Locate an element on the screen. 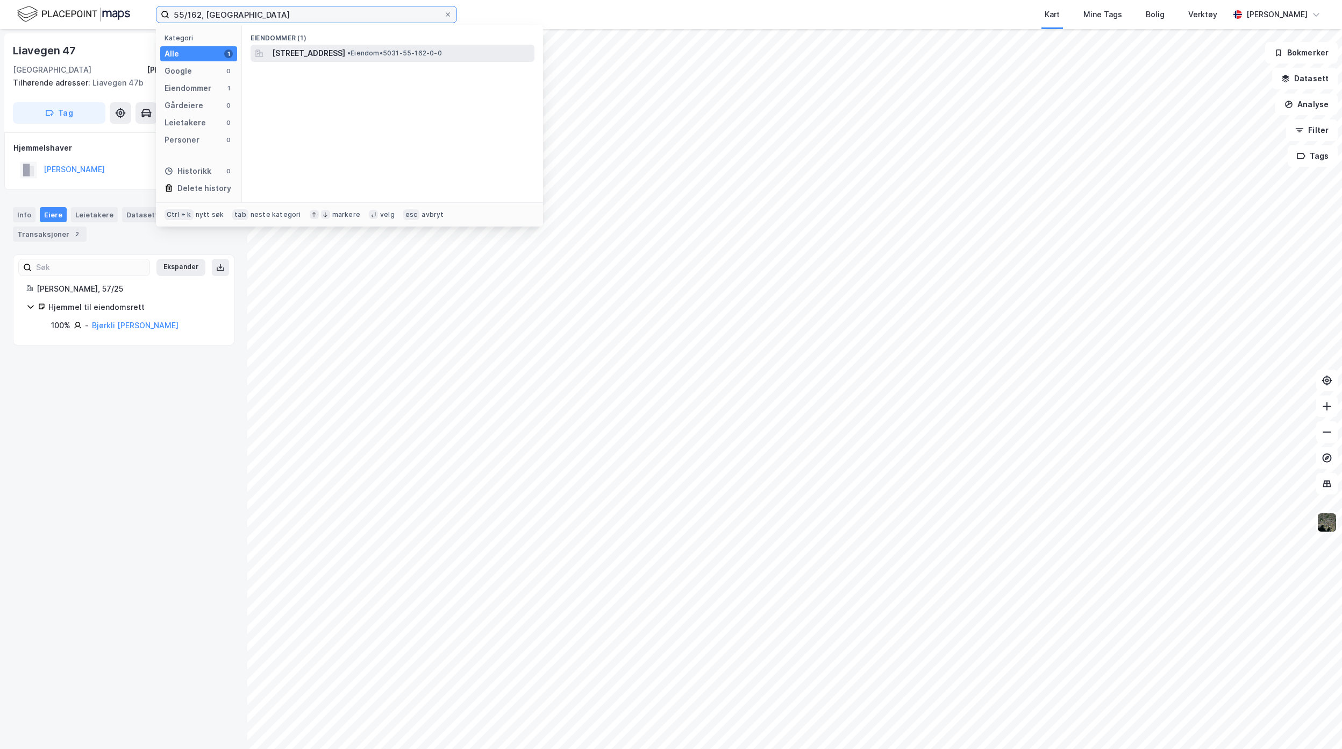  button: Analyse is located at coordinates (1307, 104).